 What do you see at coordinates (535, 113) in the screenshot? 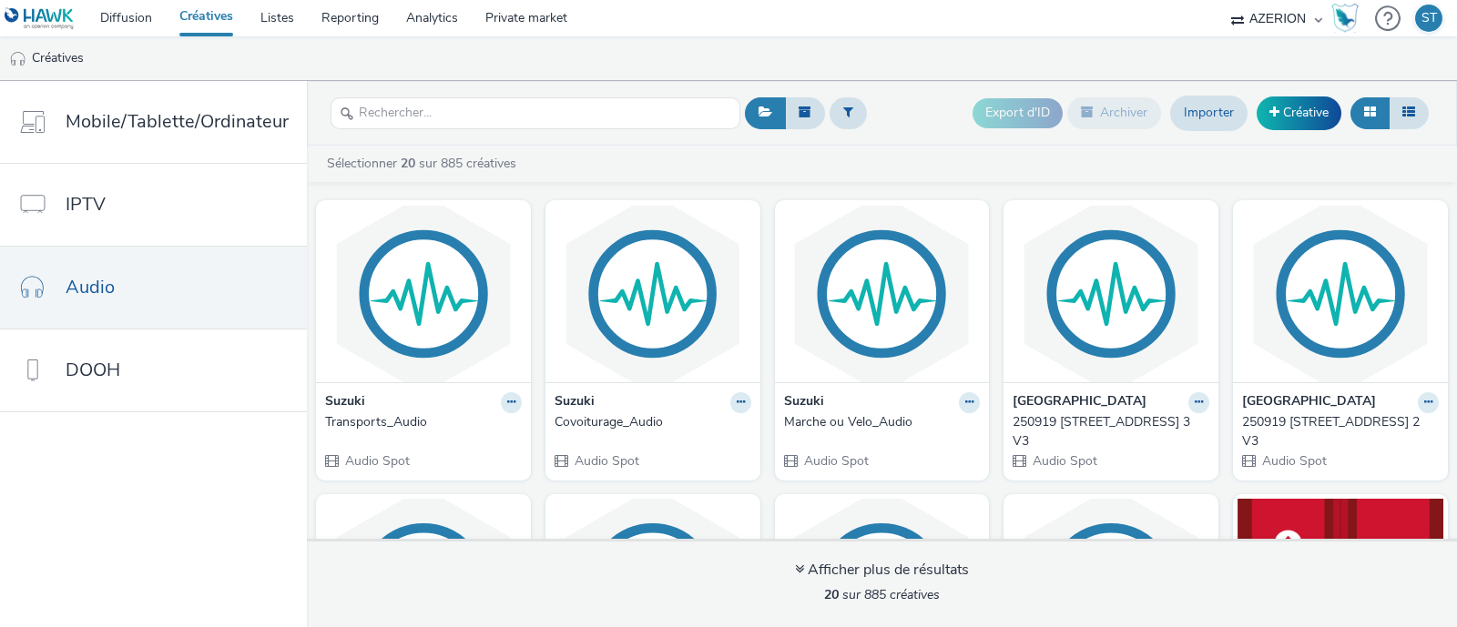
I see `input: Rechercher...` at bounding box center [535, 113].